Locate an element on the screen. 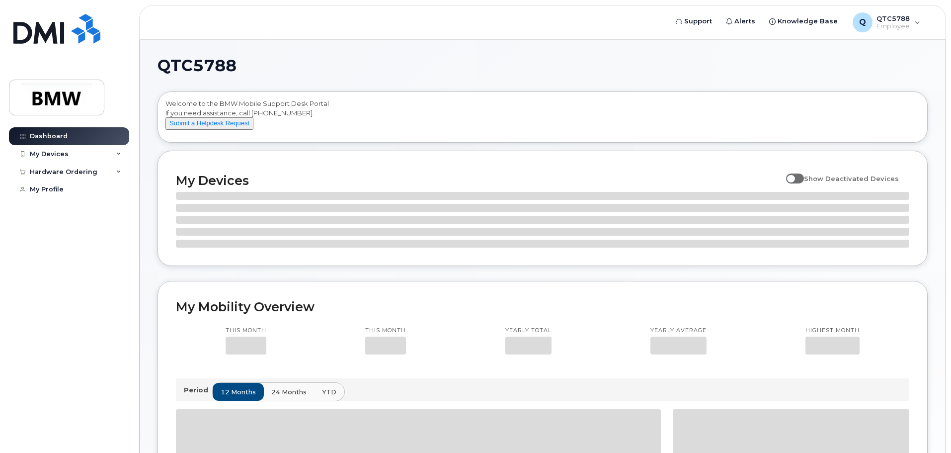 The width and height of the screenshot is (951, 453). p: Yearly average is located at coordinates (678, 331).